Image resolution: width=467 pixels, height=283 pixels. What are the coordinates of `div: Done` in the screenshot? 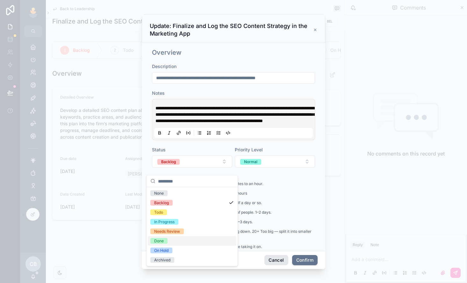 It's located at (159, 241).